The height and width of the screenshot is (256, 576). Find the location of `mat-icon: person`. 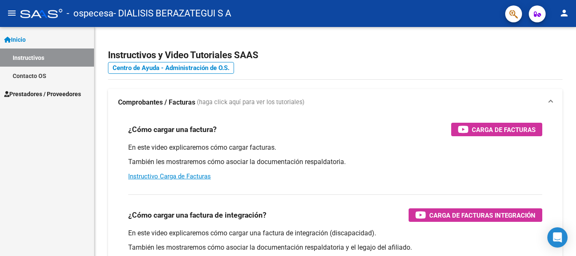

mat-icon: person is located at coordinates (564, 13).